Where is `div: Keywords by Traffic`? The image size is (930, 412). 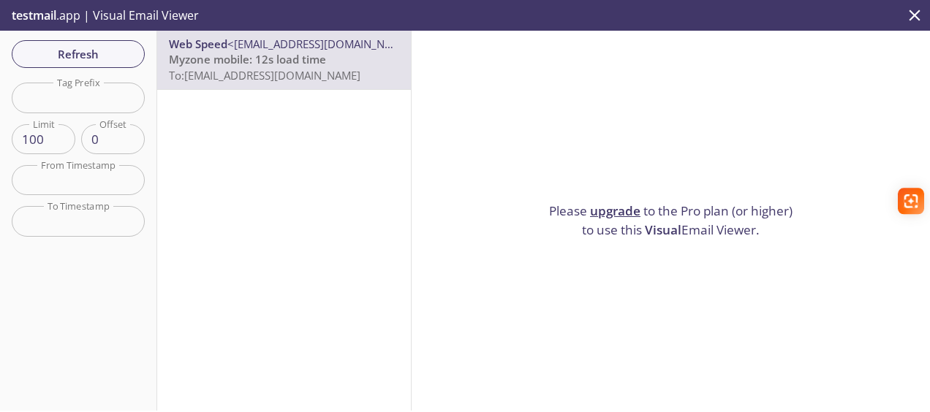
div: Keywords by Traffic is located at coordinates (204, 91).